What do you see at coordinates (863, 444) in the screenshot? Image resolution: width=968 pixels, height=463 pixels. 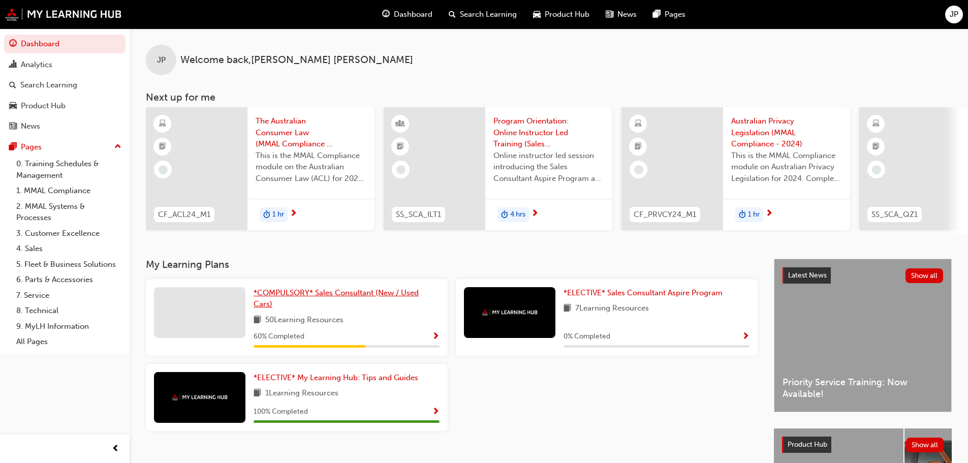 I see `a: Product HubShow all` at bounding box center [863, 444].